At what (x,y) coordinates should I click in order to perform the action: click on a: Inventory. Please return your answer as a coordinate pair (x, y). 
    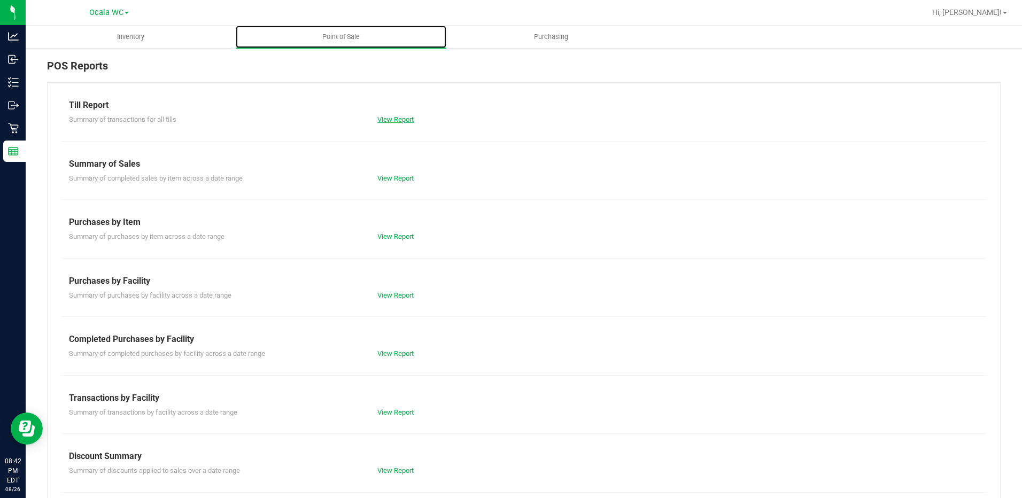
    Looking at the image, I should click on (130, 37).